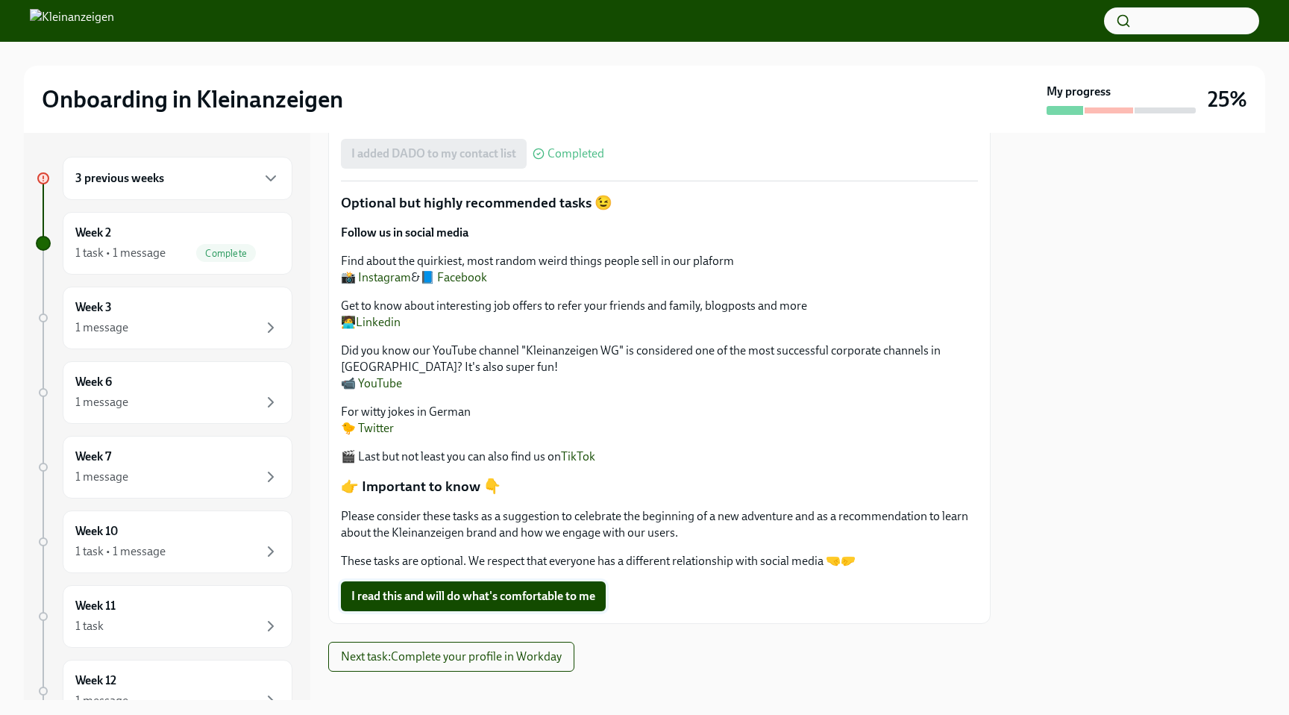 This screenshot has height=715, width=1289. I want to click on span: Complete, so click(226, 253).